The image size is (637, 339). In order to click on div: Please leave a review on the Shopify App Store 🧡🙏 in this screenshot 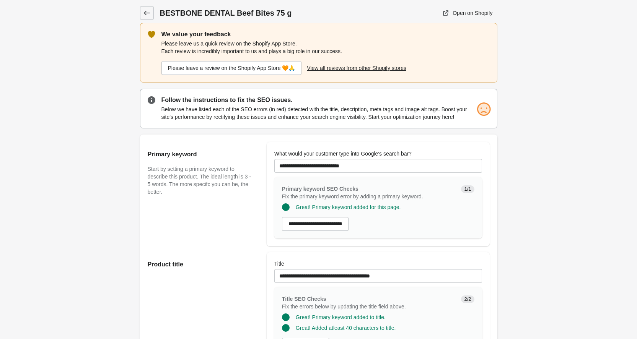, I will do `click(231, 68)`.